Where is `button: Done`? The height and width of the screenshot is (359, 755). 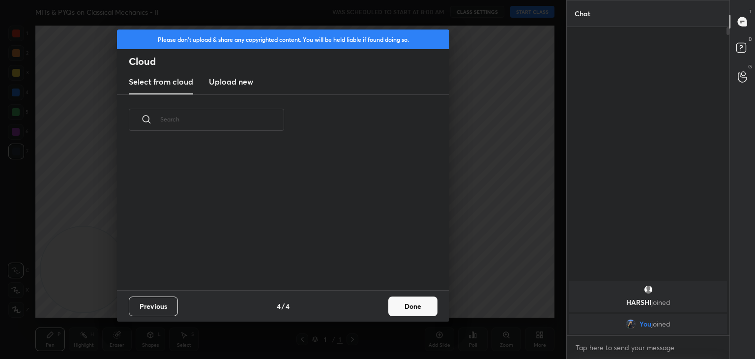 button: Done is located at coordinates (413, 306).